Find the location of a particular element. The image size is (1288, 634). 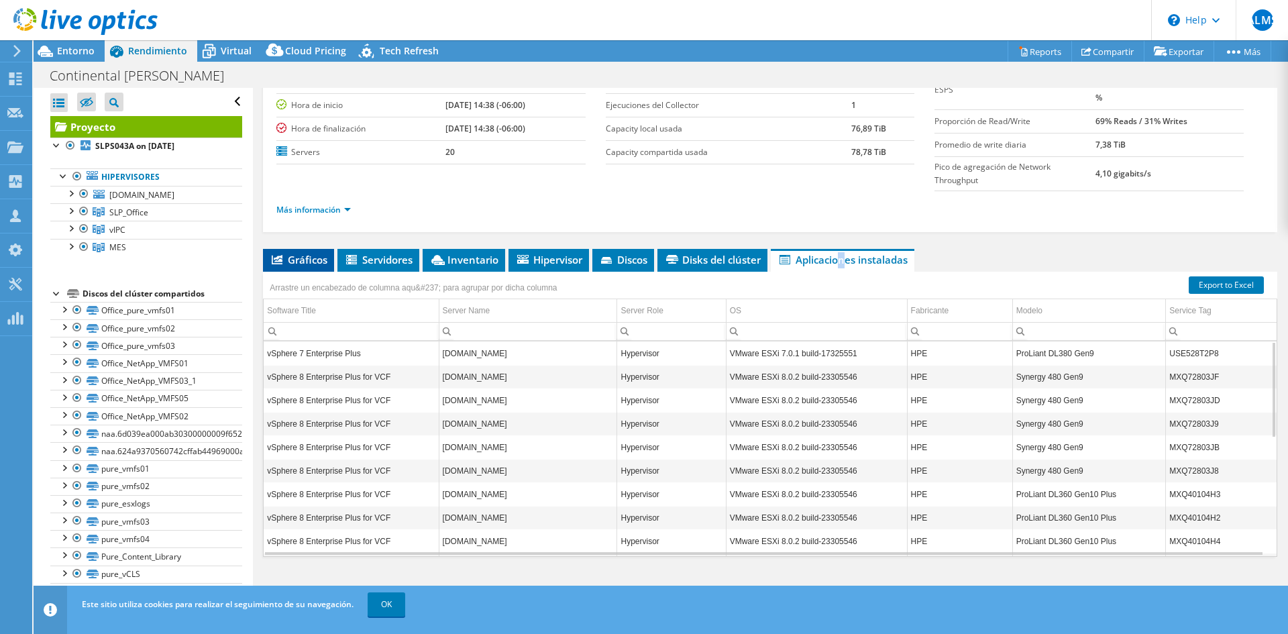

td: Column Server Name, Value mjvm001.tiretech2.contiwan.com is located at coordinates (528, 353).